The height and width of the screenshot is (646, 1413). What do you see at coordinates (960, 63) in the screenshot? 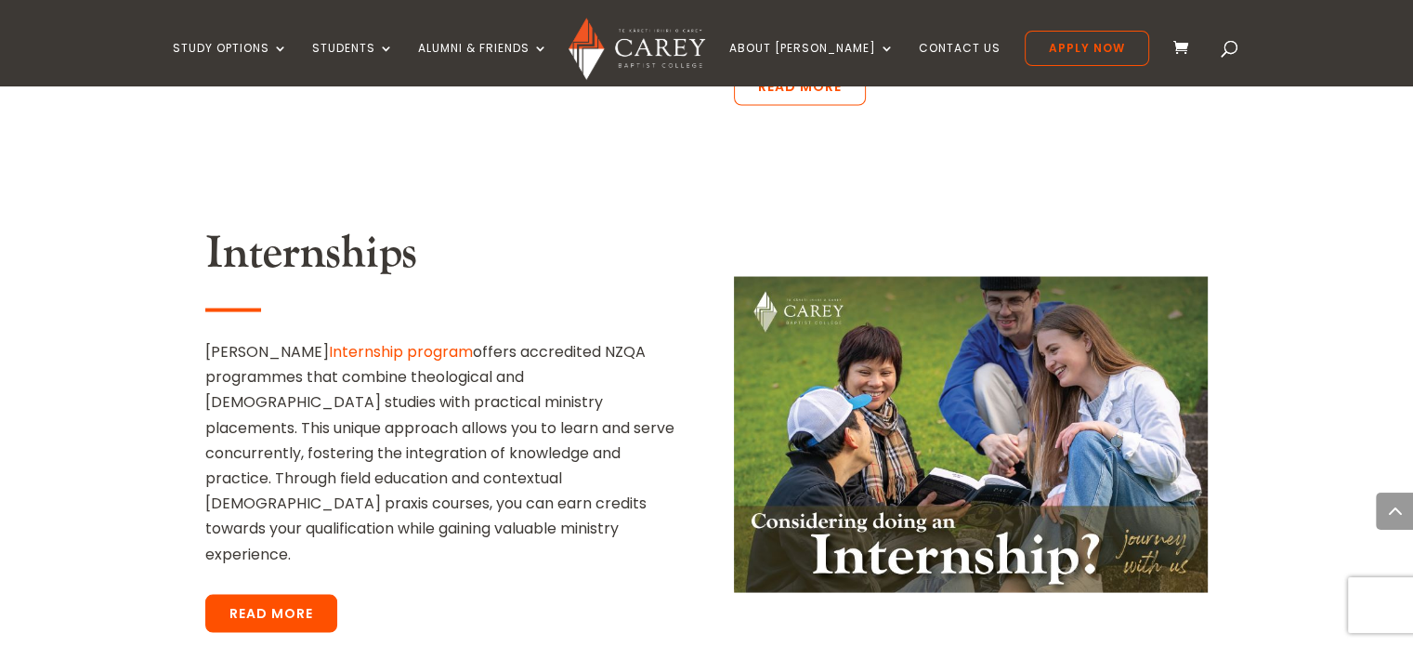
I see `a: Contact Us` at bounding box center [960, 63].